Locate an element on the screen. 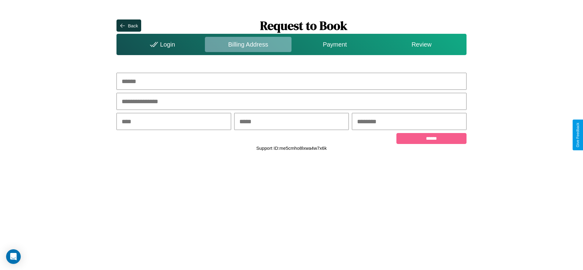  div: Open Intercom Messenger is located at coordinates (13, 257).